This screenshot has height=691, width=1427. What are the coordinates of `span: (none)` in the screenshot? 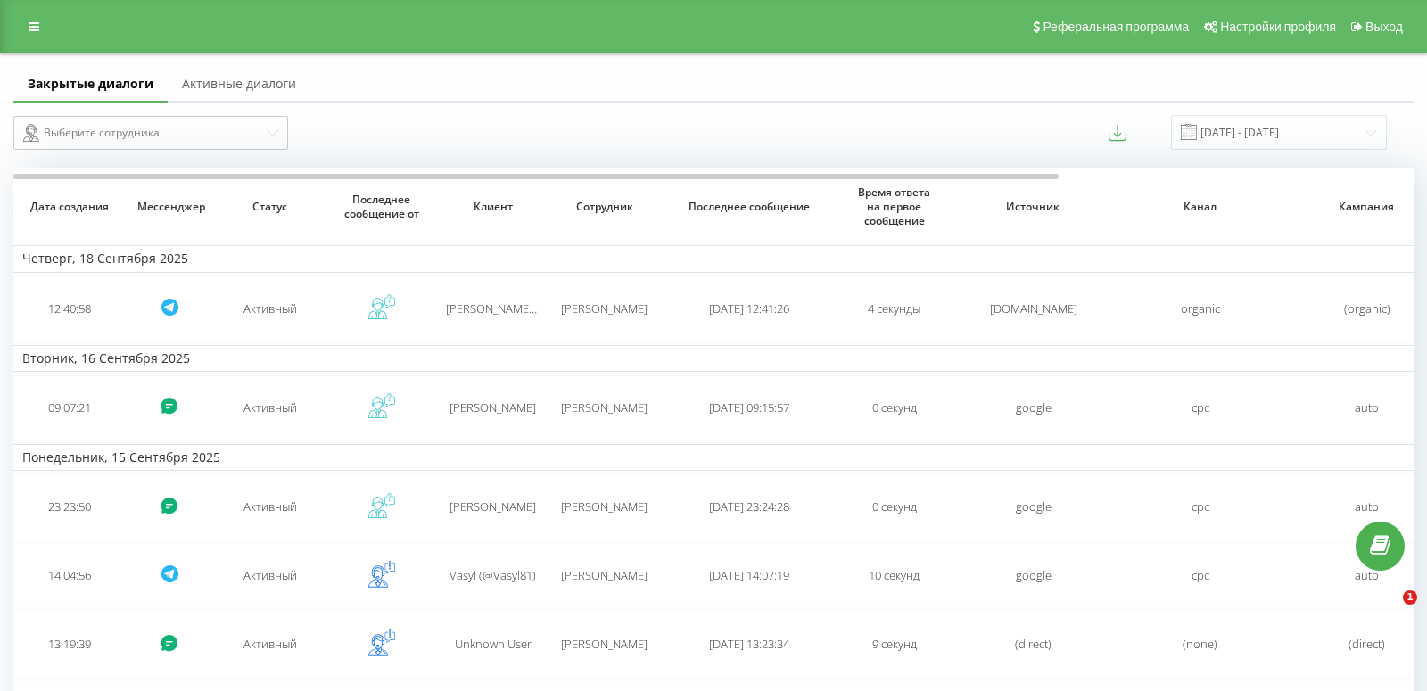 It's located at (1199, 644).